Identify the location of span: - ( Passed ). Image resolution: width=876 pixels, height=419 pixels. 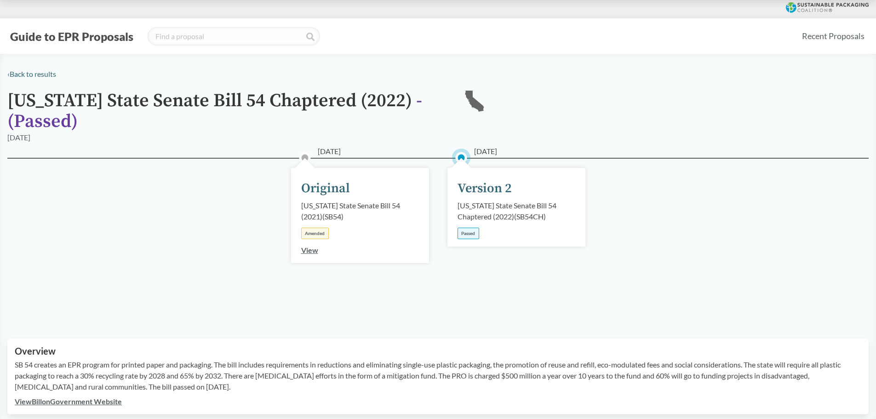
(215, 111).